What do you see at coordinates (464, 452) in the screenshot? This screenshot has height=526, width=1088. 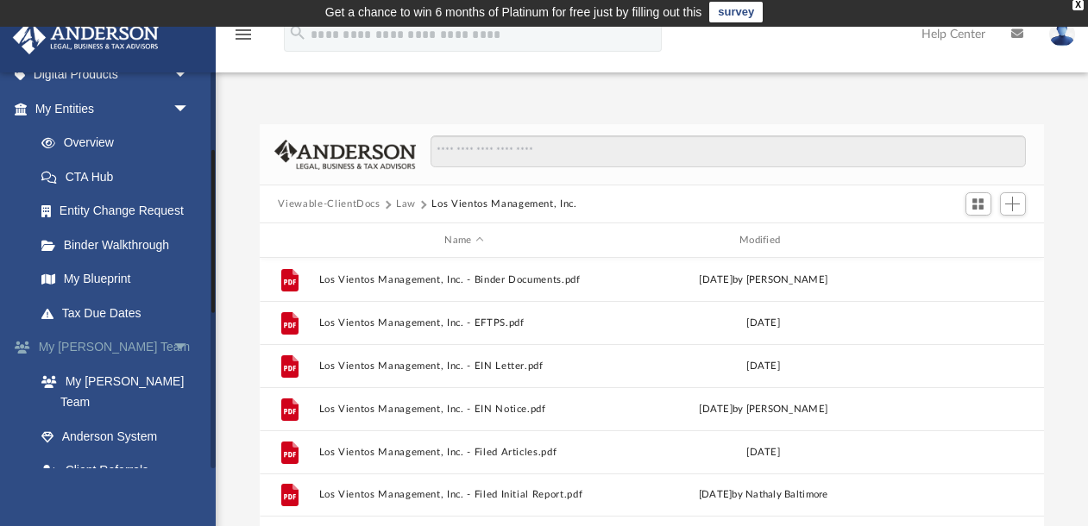 I see `button: Los Vientos Management, Inc. - Filed Articles.pdf` at bounding box center [464, 452].